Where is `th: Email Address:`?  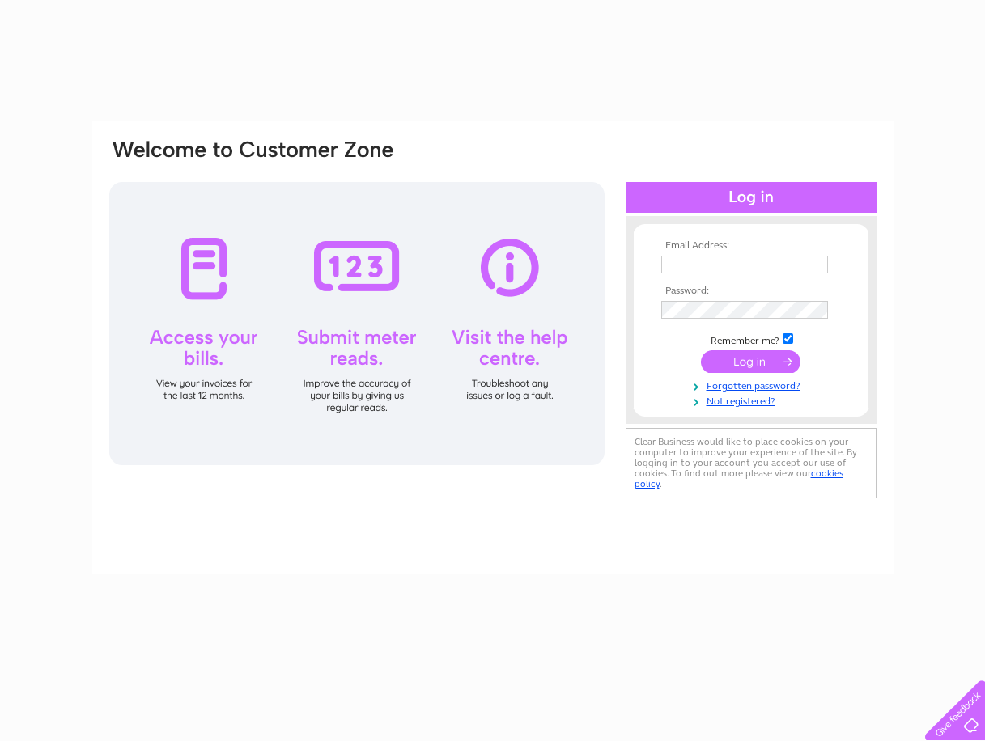 th: Email Address: is located at coordinates (751, 246).